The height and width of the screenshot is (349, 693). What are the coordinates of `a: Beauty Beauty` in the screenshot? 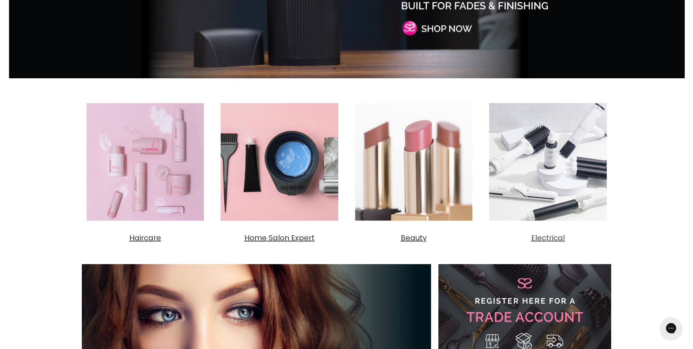 It's located at (414, 170).